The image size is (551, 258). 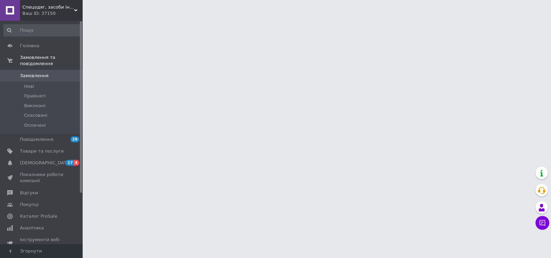 I want to click on input: Пошук, so click(x=42, y=30).